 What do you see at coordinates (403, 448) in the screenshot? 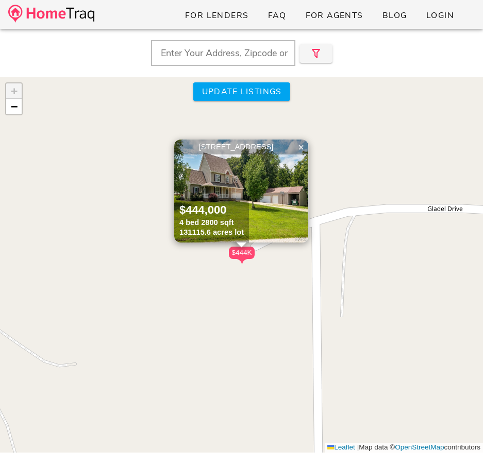
I see `div: Map data © contributors` at bounding box center [403, 448].